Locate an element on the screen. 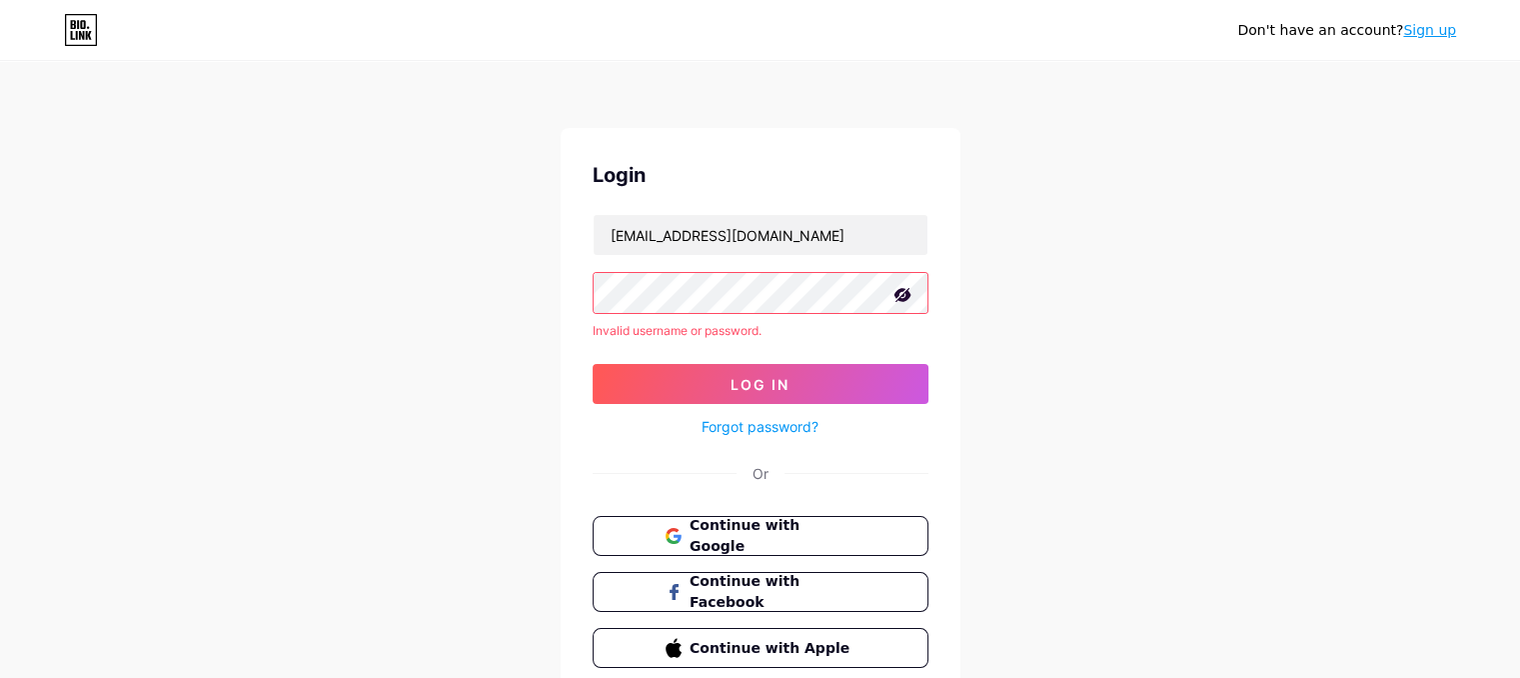 This screenshot has height=678, width=1520. div: Invalid username or password. is located at coordinates (761, 331).